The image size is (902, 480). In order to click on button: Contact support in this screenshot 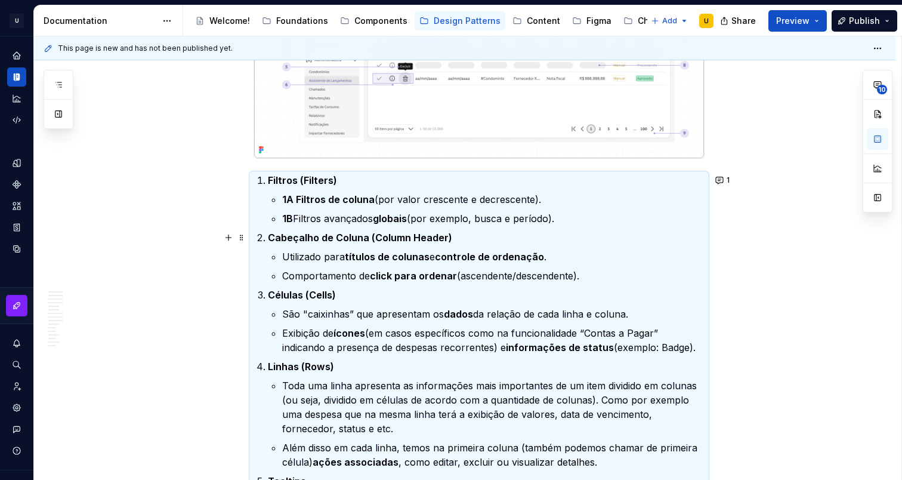, I will do `click(17, 429)`.